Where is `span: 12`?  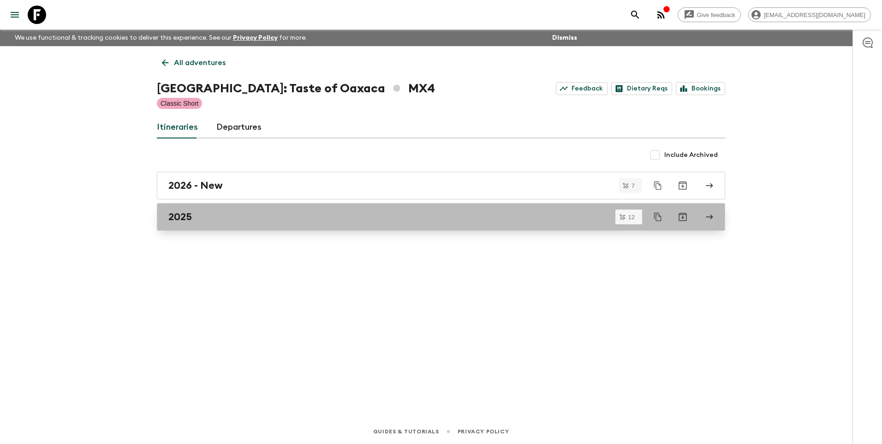
span: 12 is located at coordinates (631, 217).